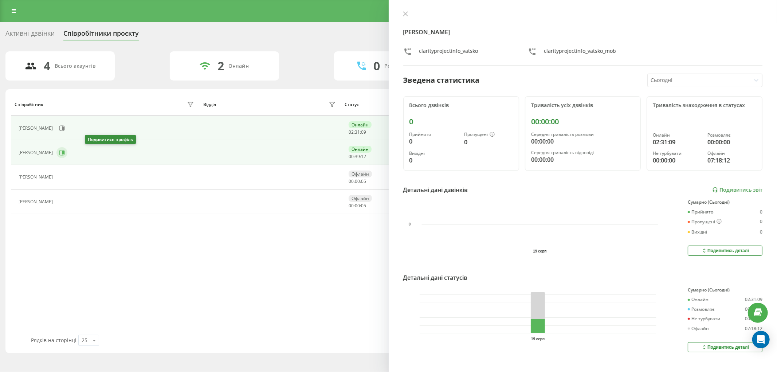 The image size is (777, 372). I want to click on div: Всього акаунтів, so click(75, 66).